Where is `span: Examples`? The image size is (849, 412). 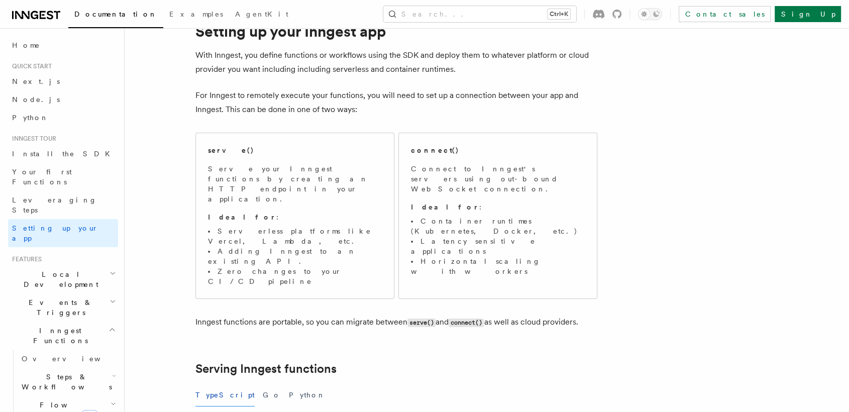
span: Examples is located at coordinates (196, 14).